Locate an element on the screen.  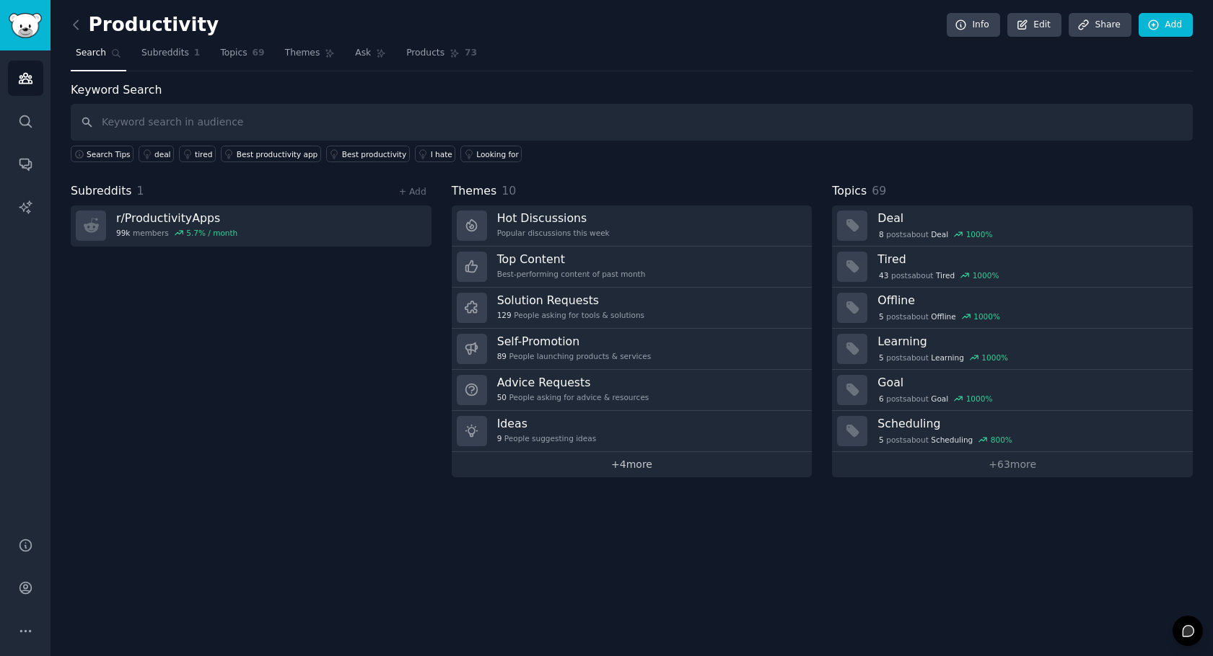
div: 5.7 % / month is located at coordinates (211, 233).